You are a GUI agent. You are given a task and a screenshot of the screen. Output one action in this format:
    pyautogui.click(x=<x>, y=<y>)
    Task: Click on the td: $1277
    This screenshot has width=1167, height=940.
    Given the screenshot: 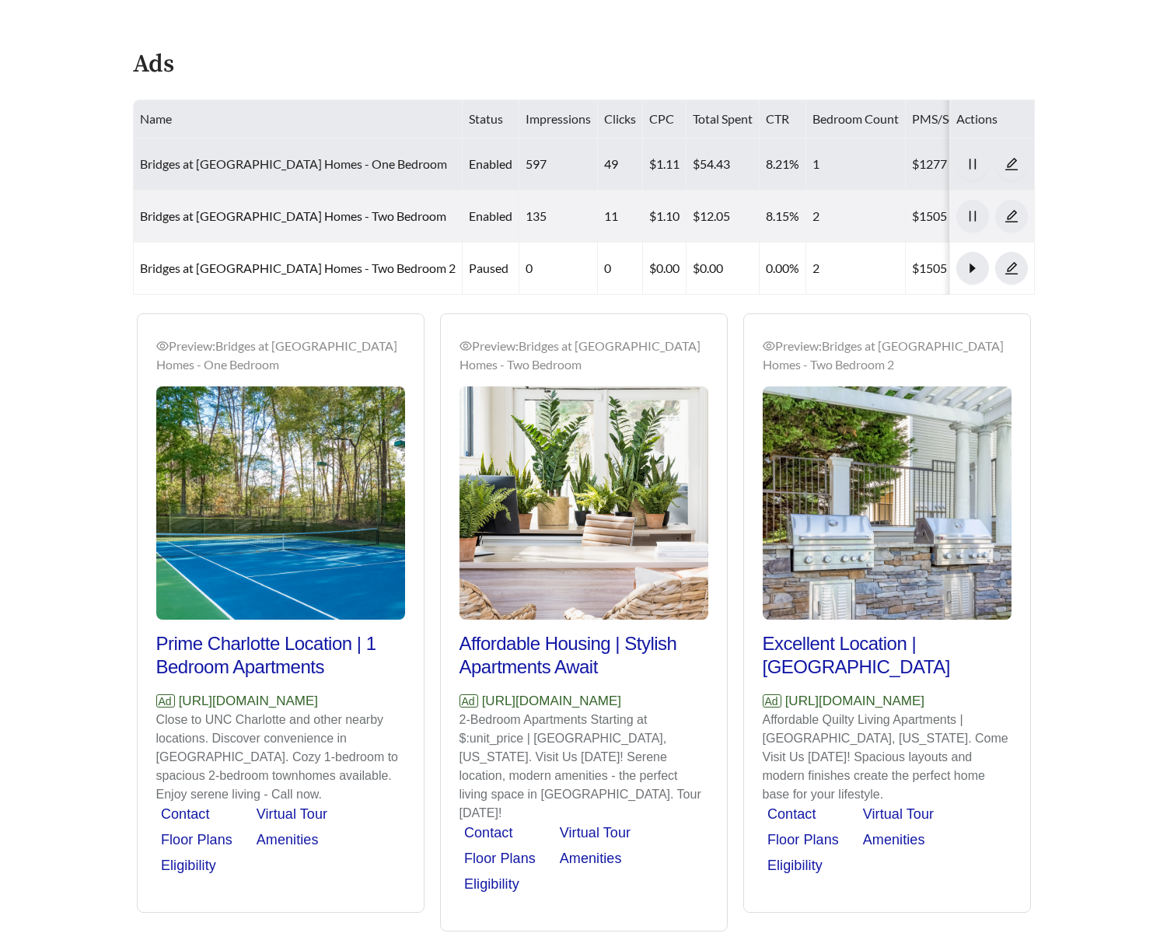 What is the action you would take?
    pyautogui.click(x=976, y=164)
    